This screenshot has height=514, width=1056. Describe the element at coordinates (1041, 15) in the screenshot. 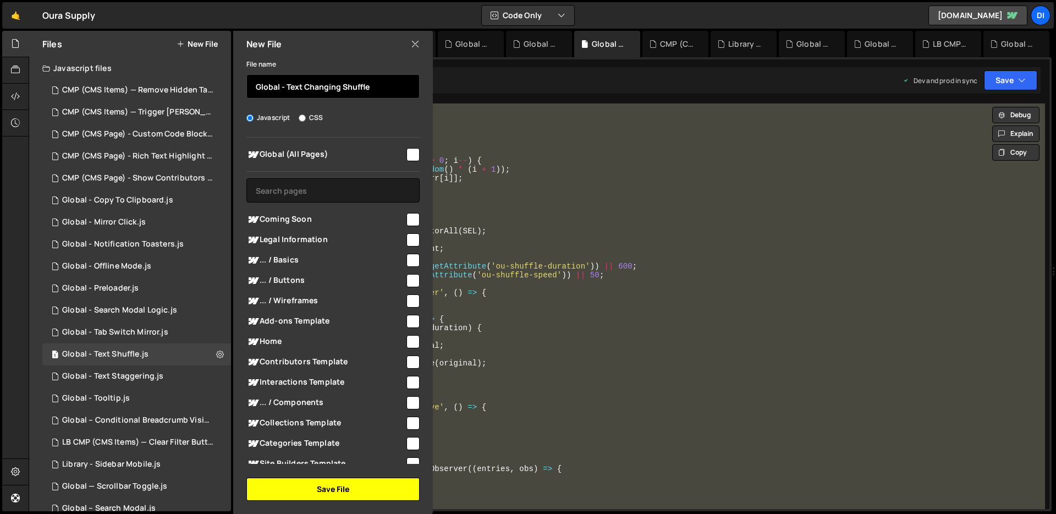

I see `div: Di` at that location.